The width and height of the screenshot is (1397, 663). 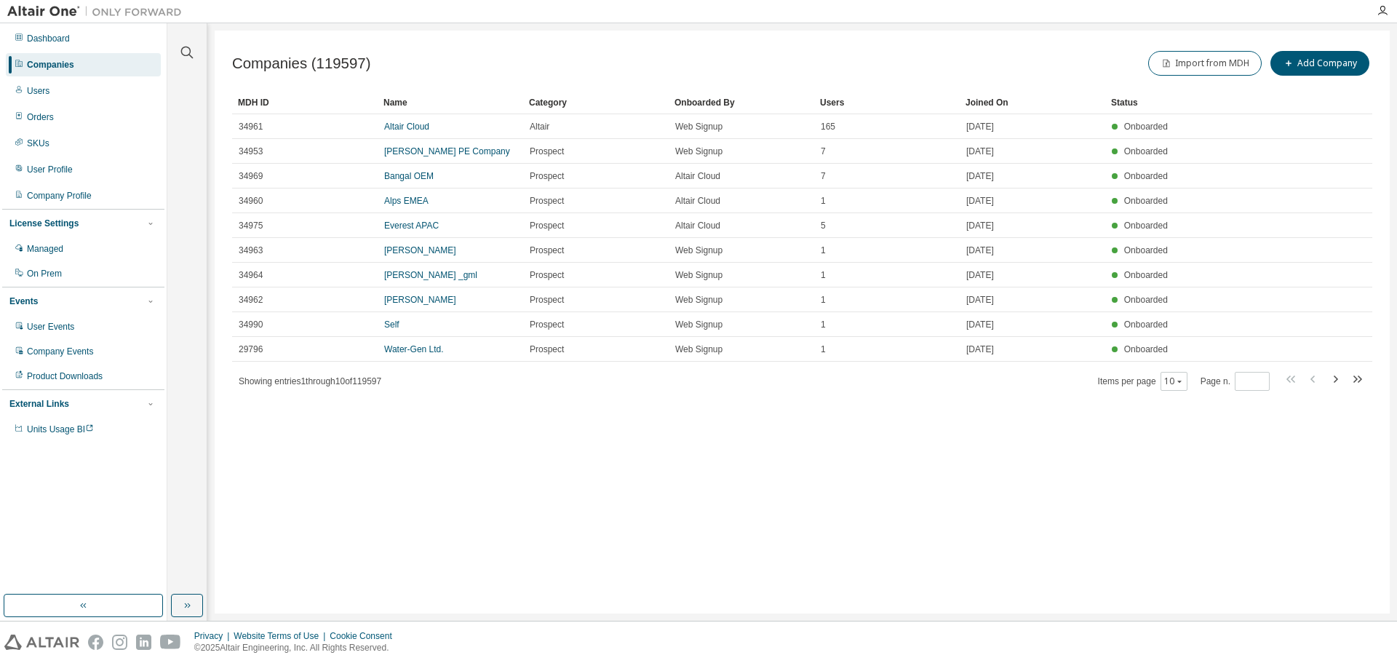 What do you see at coordinates (305, 103) in the screenshot?
I see `div: MDH ID` at bounding box center [305, 103].